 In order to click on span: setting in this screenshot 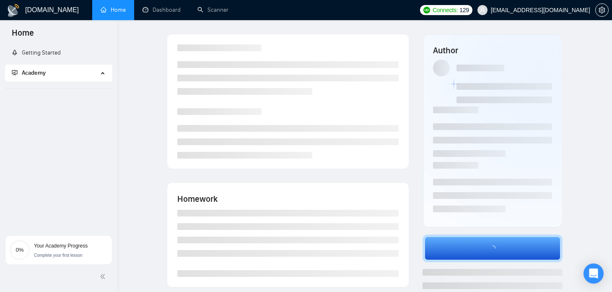, I will do `click(602, 10)`.